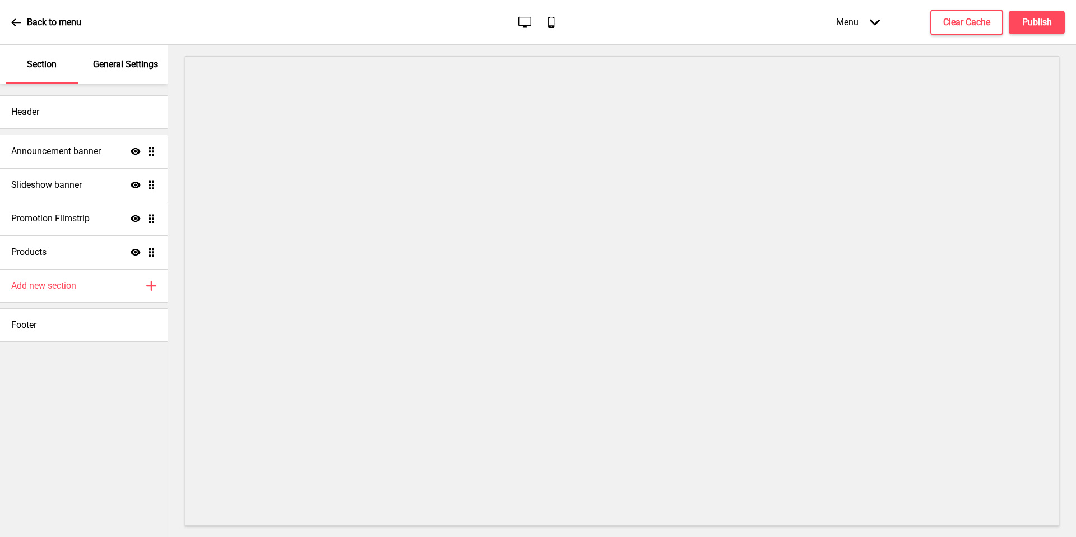  Describe the element at coordinates (25, 112) in the screenshot. I see `h4: Header` at that location.